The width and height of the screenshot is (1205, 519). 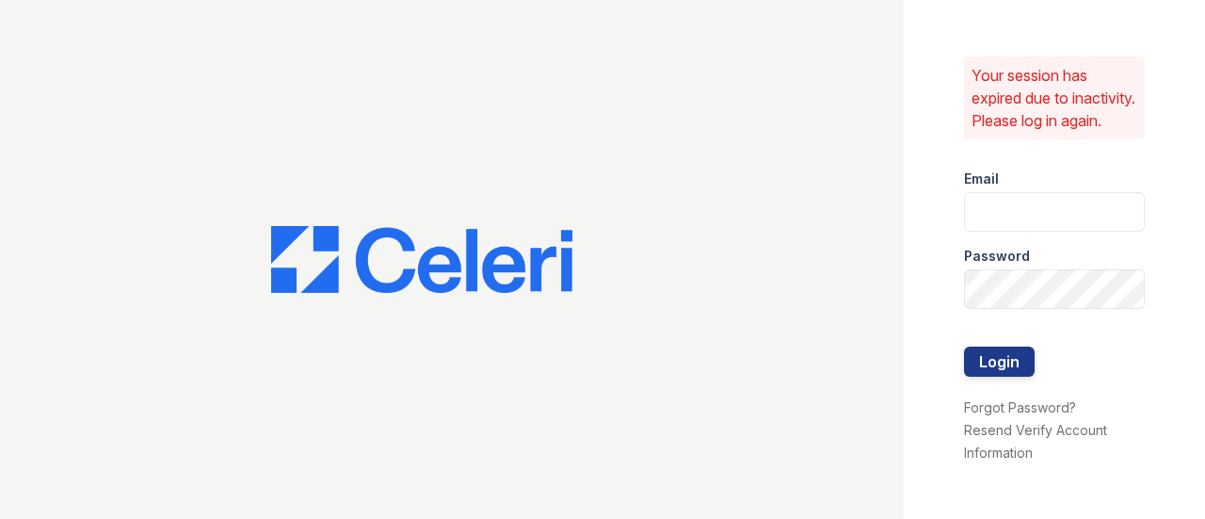 What do you see at coordinates (1020, 407) in the screenshot?
I see `a: Forgot Password?` at bounding box center [1020, 407].